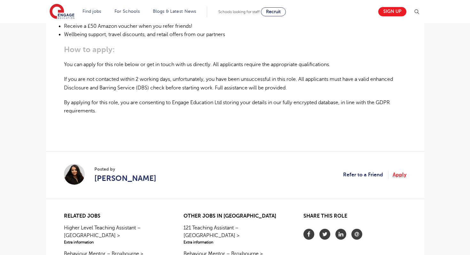 The height and width of the screenshot is (255, 470). I want to click on a: Apply, so click(399, 175).